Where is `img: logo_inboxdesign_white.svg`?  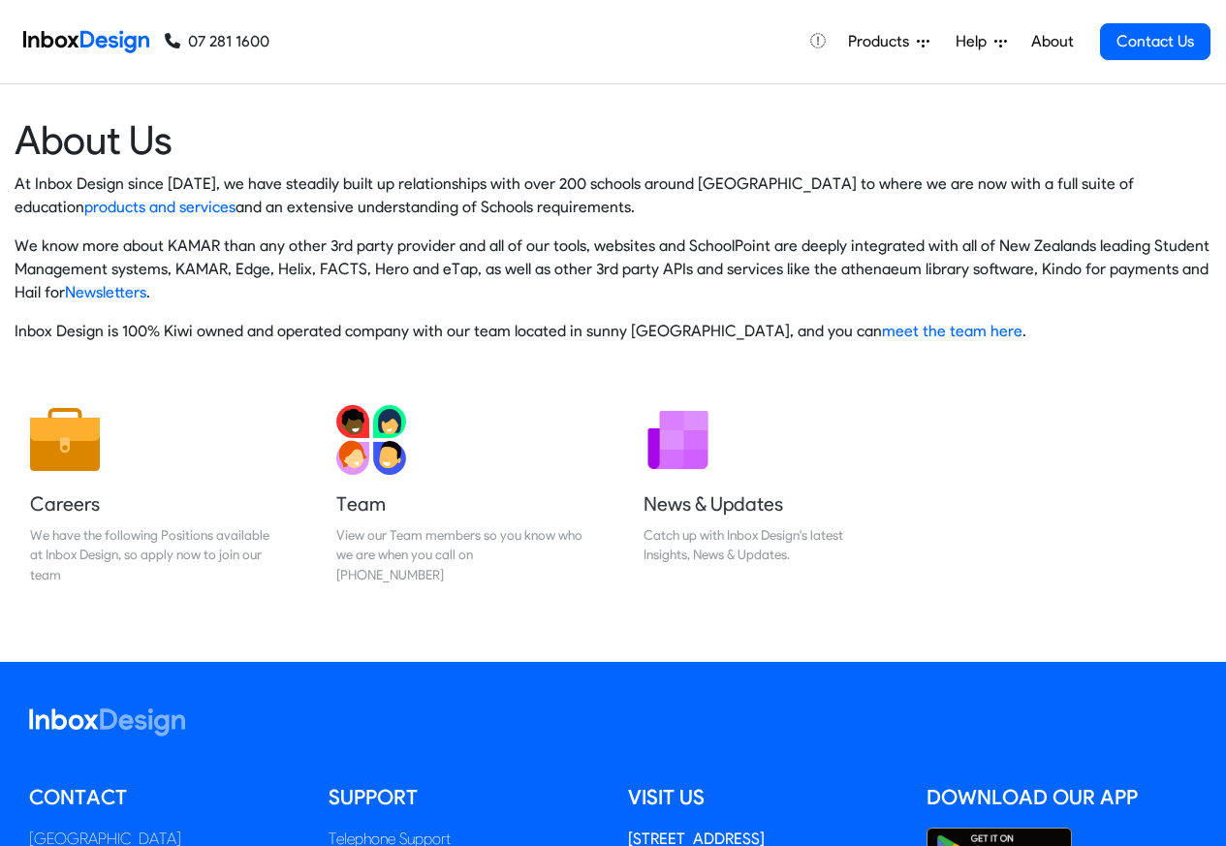 img: logo_inboxdesign_white.svg is located at coordinates (107, 722).